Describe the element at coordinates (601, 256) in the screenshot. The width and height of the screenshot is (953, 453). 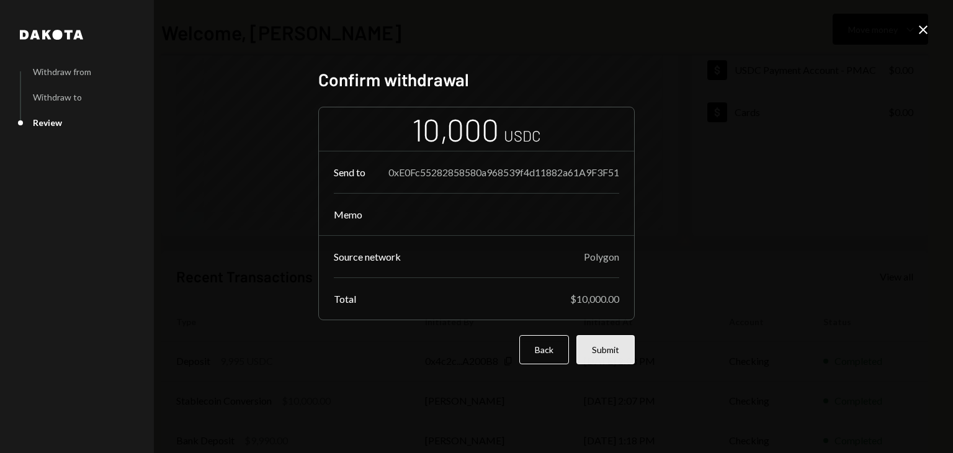
I see `div: Polygon` at that location.